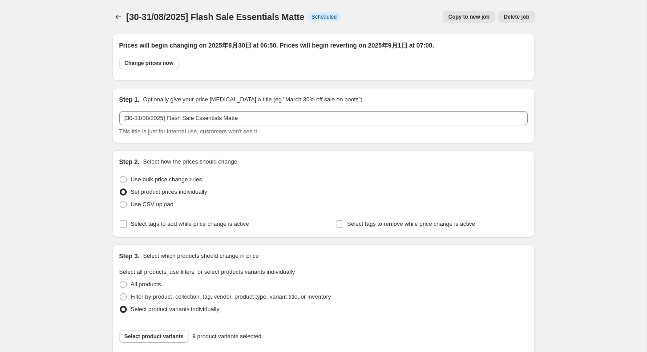  I want to click on span: Copy to new job, so click(468, 17).